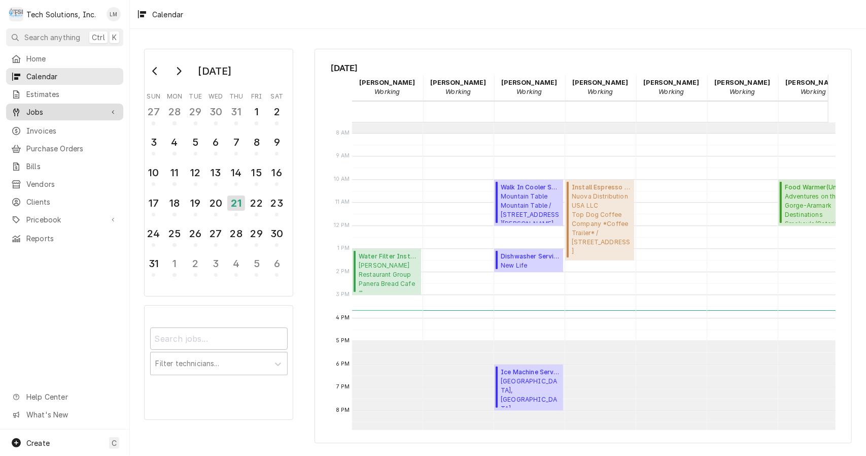  Describe the element at coordinates (277, 203) in the screenshot. I see `div: 23` at that location.